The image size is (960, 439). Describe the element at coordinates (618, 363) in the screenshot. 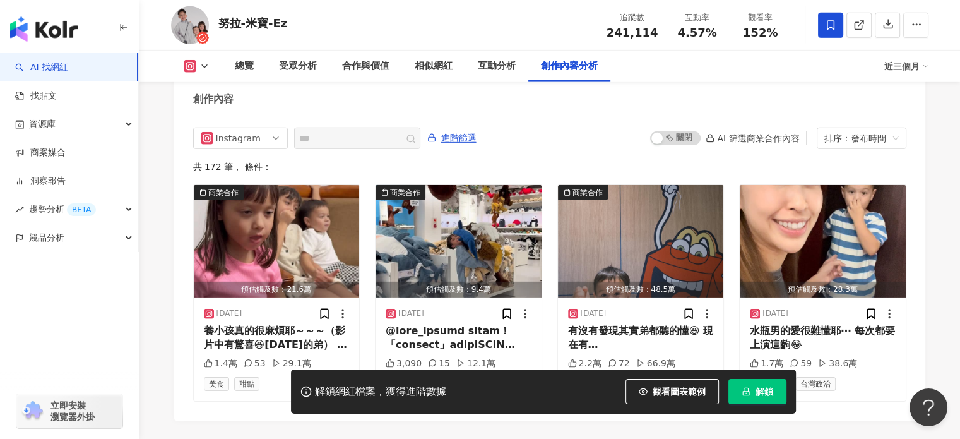

I see `div: 72` at that location.